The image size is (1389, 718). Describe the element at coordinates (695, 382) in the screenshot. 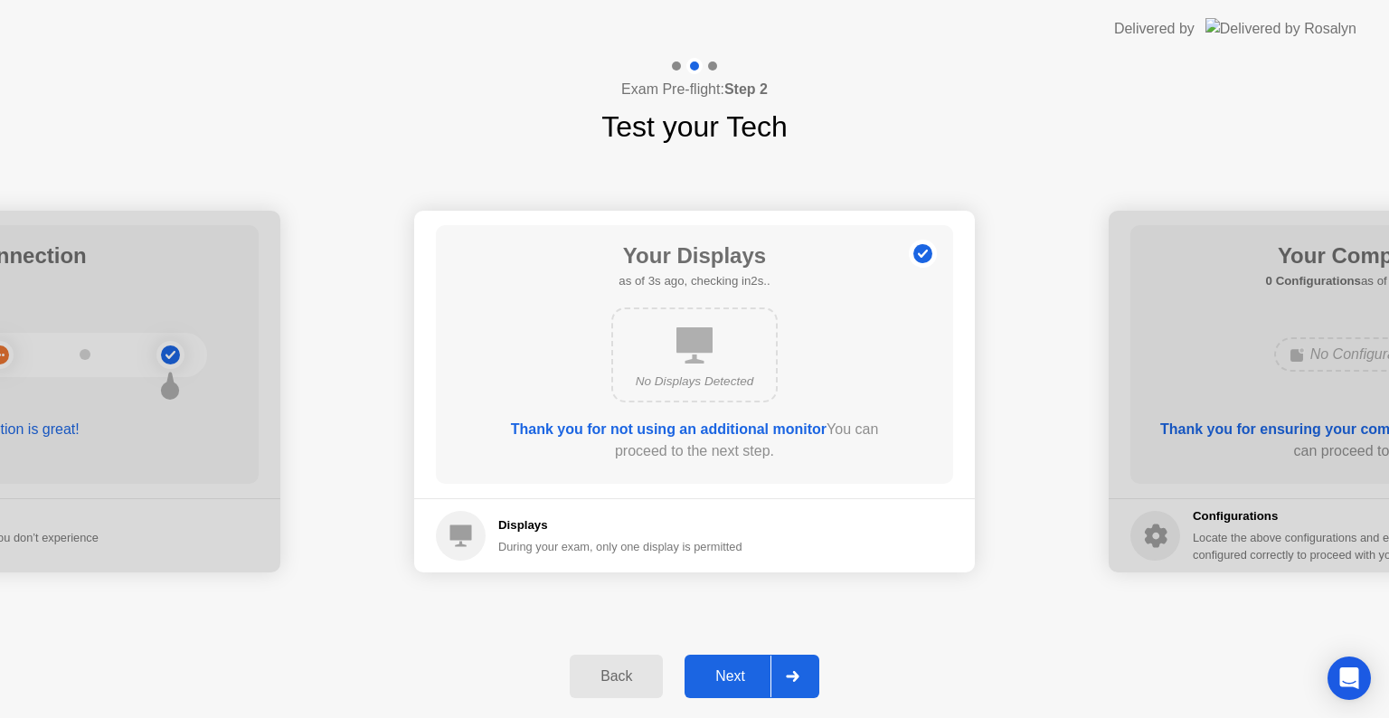

I see `div: No Displays Detected` at that location.